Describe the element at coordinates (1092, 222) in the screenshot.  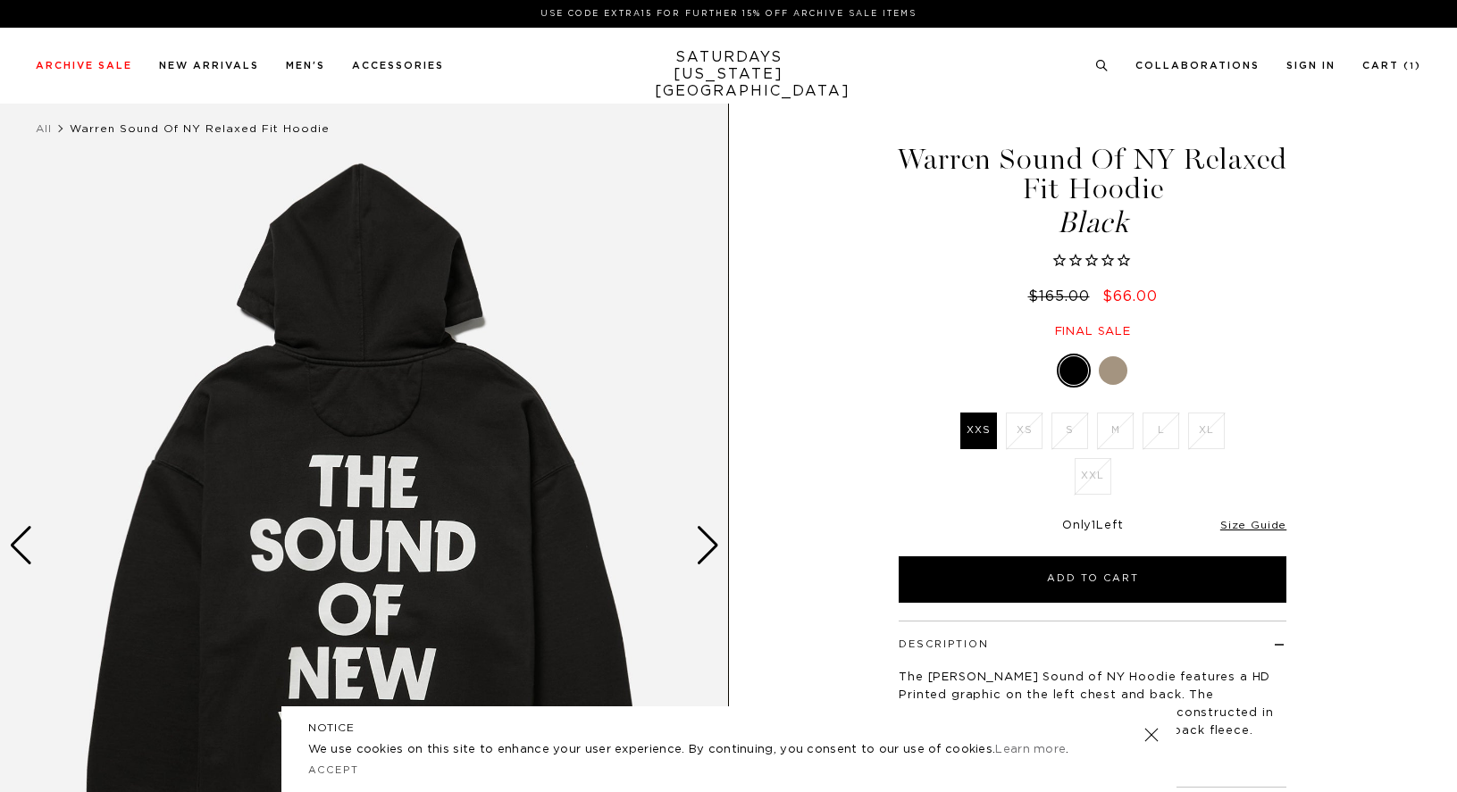
I see `span: Black` at that location.